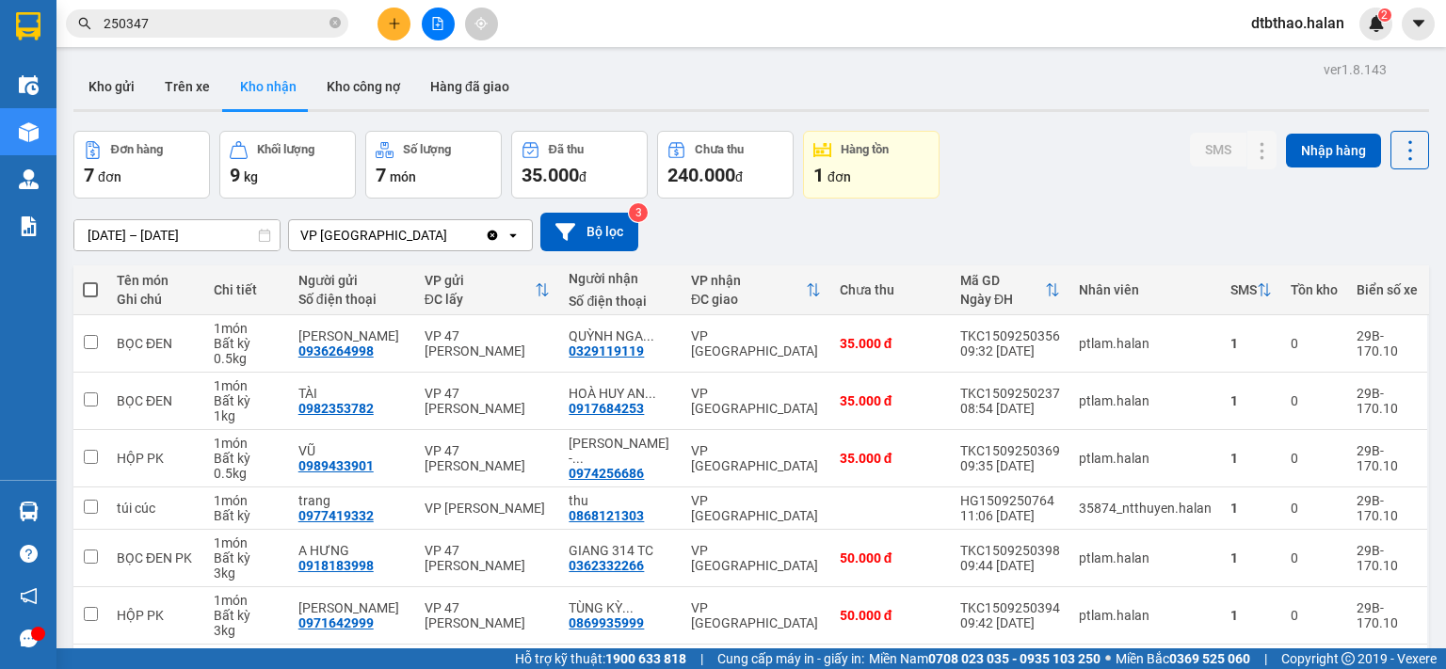 The image size is (1446, 669). Describe the element at coordinates (589, 232) in the screenshot. I see `button: Bộ lọc` at that location.